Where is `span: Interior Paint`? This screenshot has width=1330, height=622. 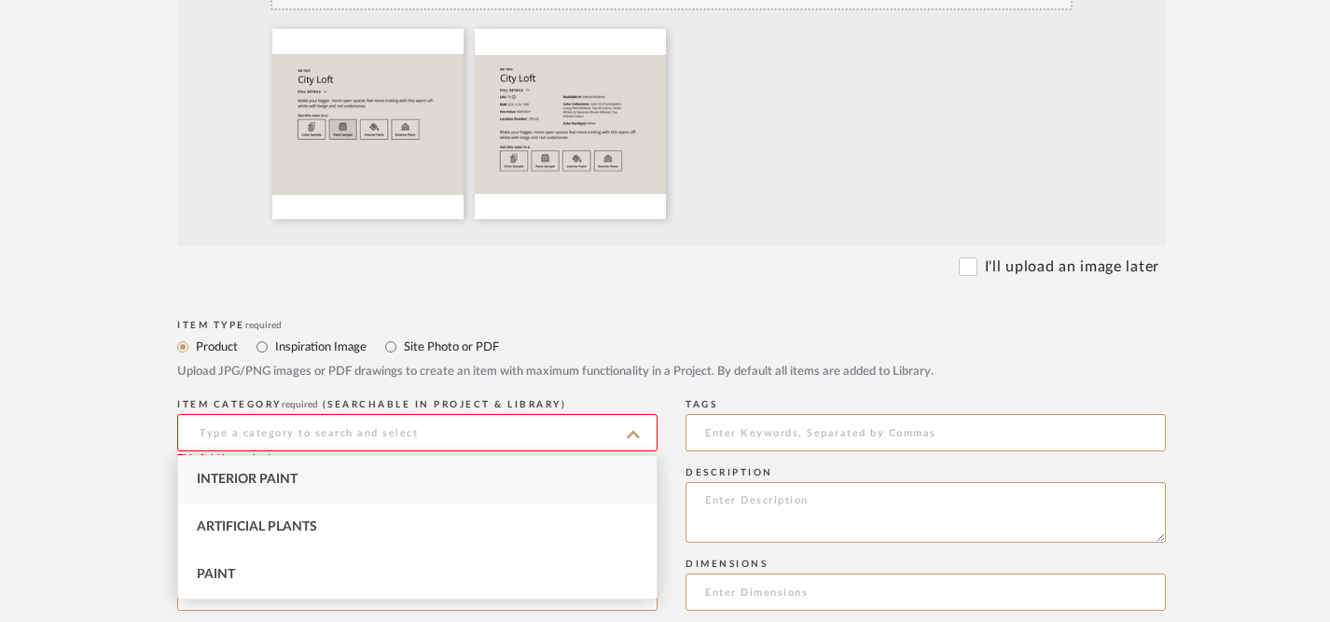
span: Interior Paint is located at coordinates (247, 479).